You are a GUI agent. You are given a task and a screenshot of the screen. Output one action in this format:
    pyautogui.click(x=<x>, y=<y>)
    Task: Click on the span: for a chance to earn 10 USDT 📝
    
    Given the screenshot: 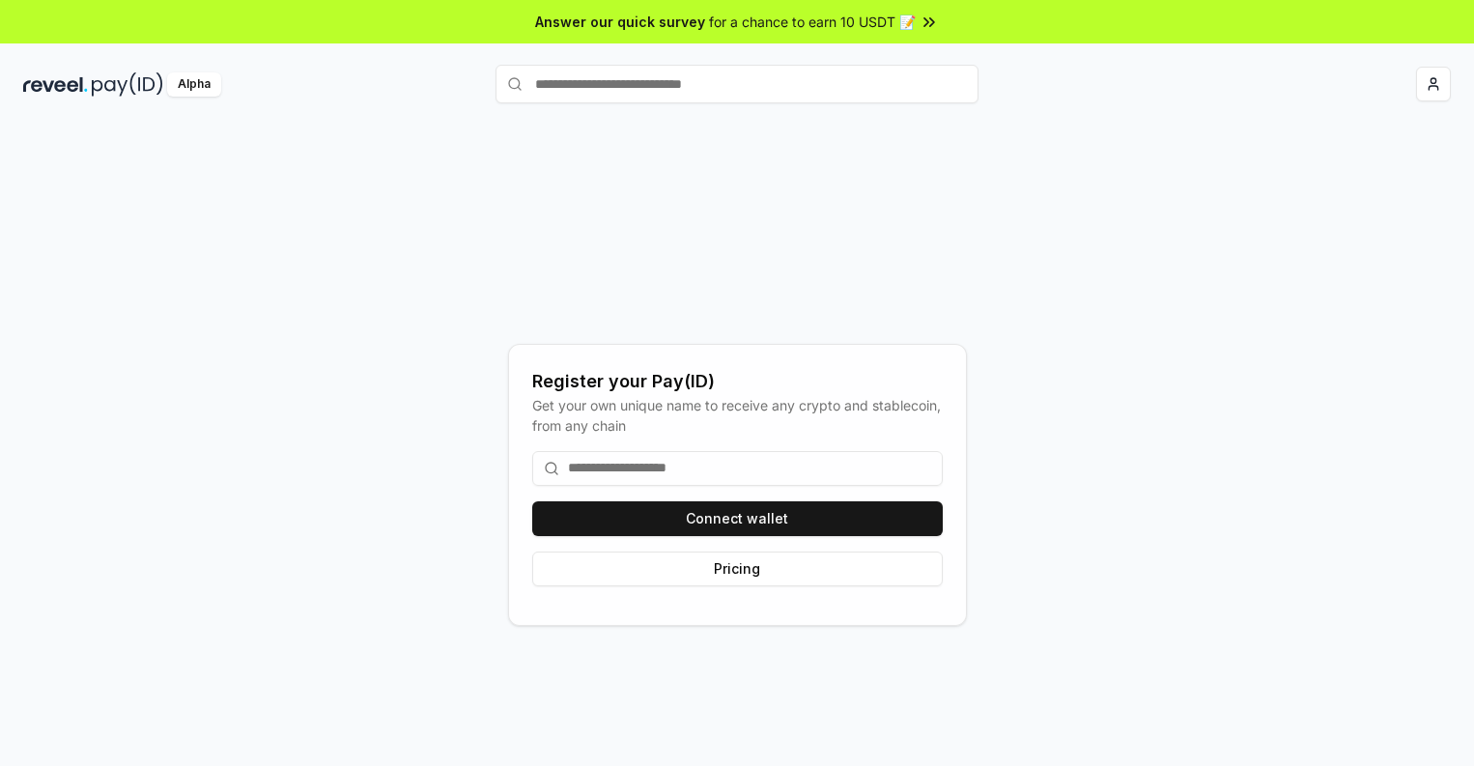 What is the action you would take?
    pyautogui.click(x=812, y=21)
    